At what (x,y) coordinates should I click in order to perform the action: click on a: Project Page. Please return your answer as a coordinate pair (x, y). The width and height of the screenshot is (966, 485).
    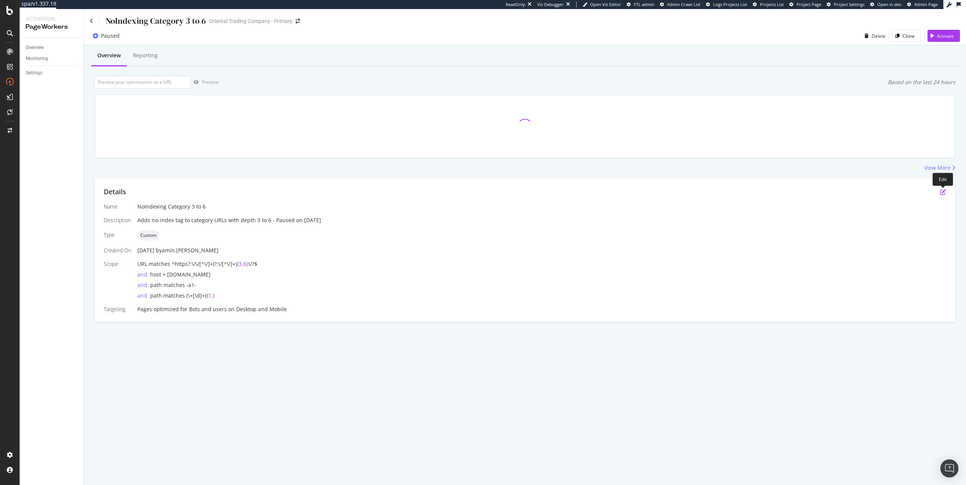
    Looking at the image, I should click on (805, 5).